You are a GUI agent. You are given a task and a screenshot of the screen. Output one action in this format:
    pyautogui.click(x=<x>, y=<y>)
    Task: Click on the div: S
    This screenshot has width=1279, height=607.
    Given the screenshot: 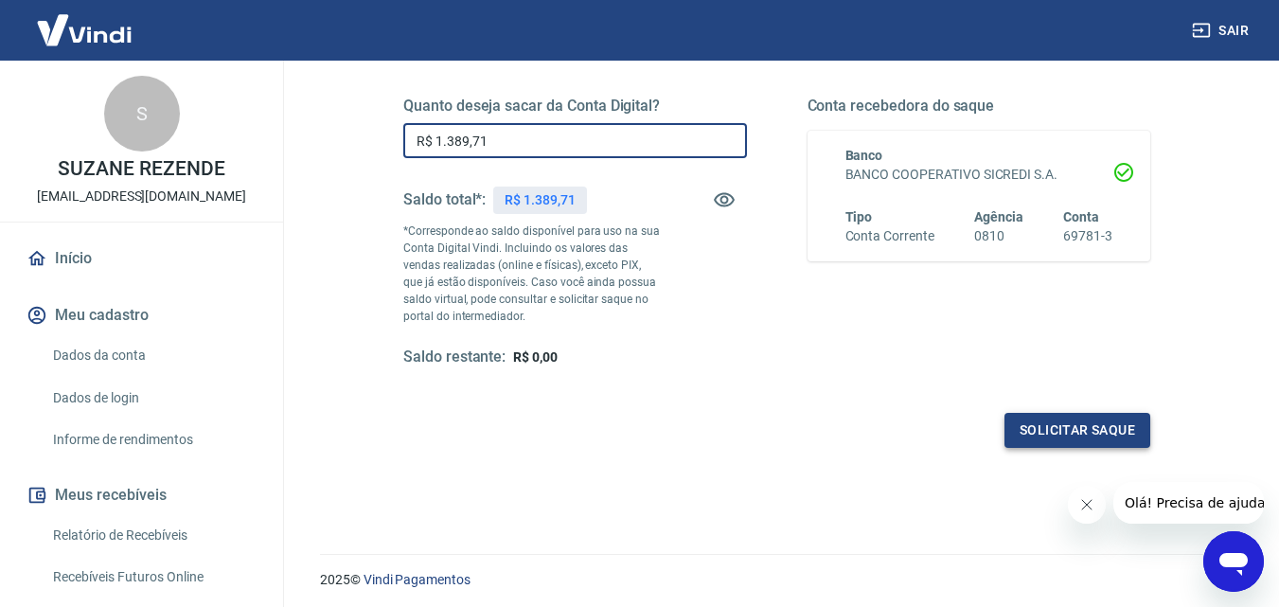 What is the action you would take?
    pyautogui.click(x=142, y=114)
    